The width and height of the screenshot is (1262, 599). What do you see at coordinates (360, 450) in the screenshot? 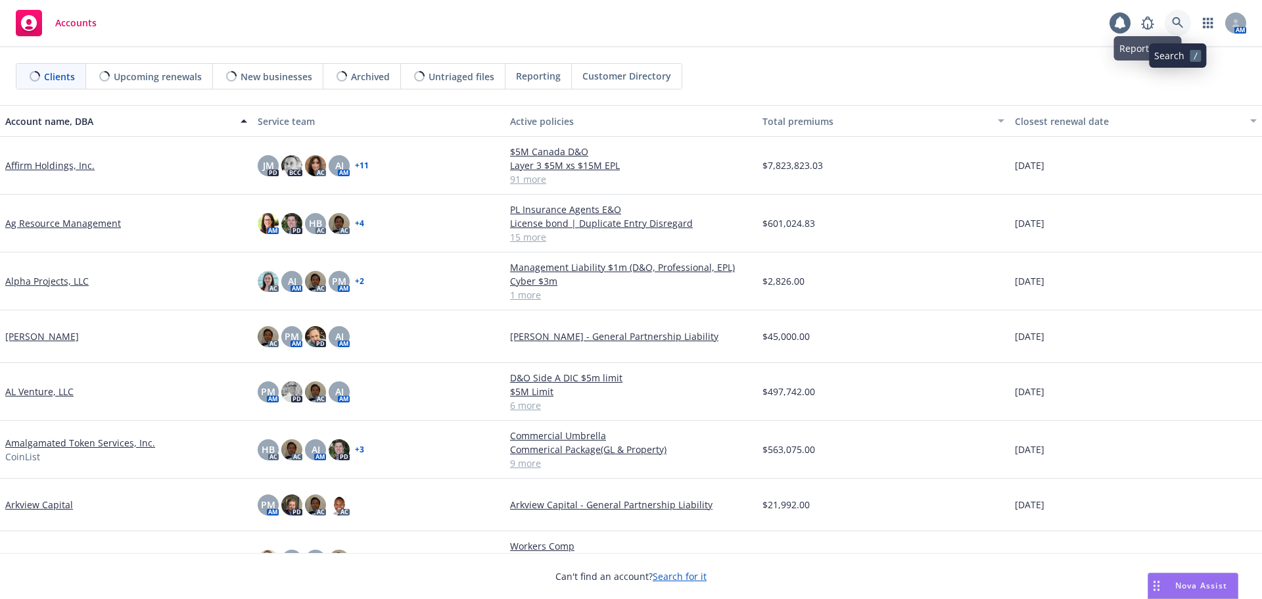
I see `a: + 3` at bounding box center [360, 450].